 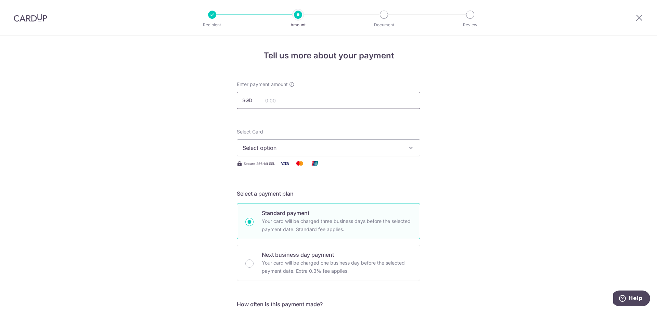 What do you see at coordinates (336, 267) in the screenshot?
I see `p: Your card will be charged one business day before the selected payment date. Extra 0.3% fee applies.` at bounding box center [336, 267].